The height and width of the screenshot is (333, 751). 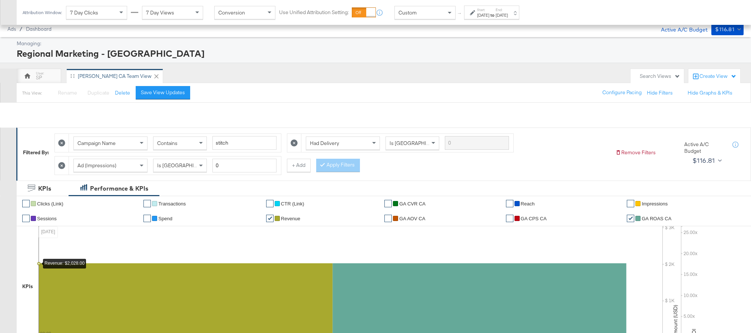 I want to click on span: GA ROAS CA, so click(x=656, y=218).